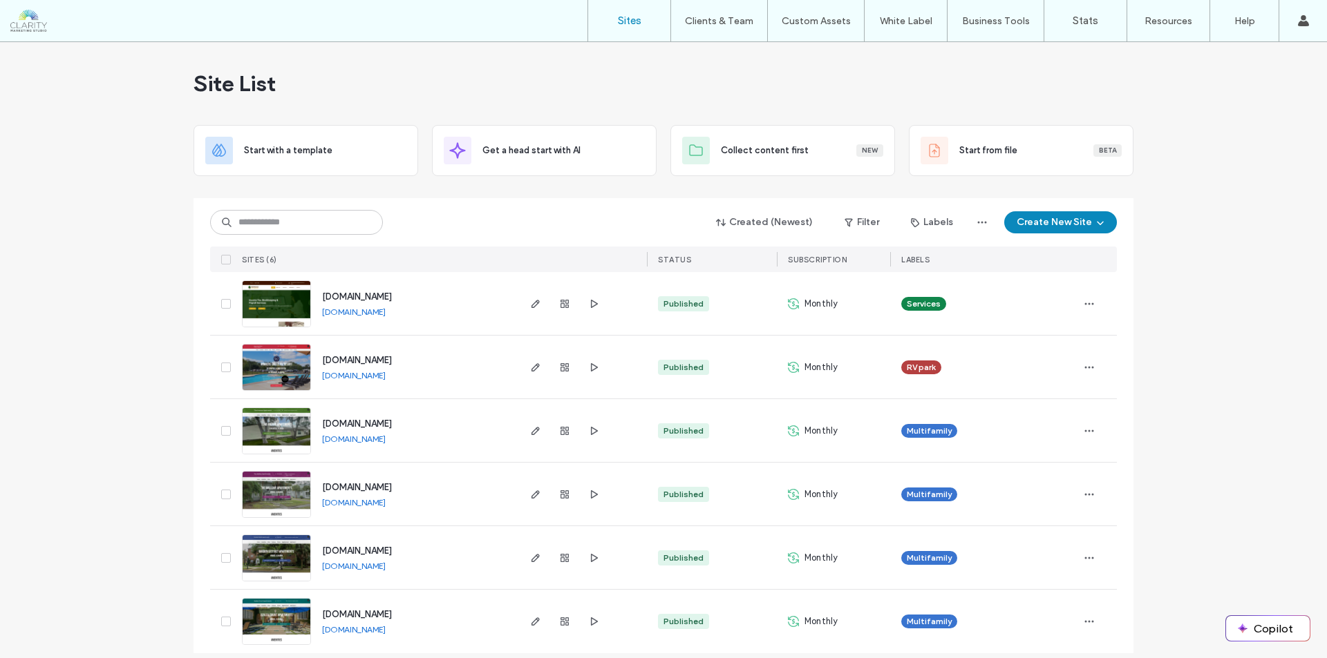  I want to click on label: Custom Assets, so click(816, 21).